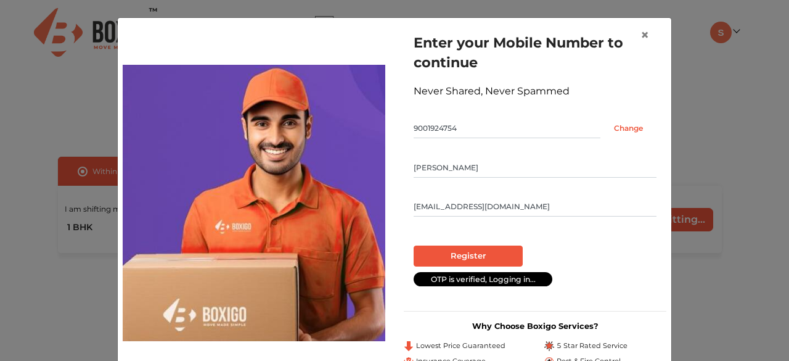 This screenshot has height=361, width=789. Describe the element at coordinates (468, 256) in the screenshot. I see `input: Register` at that location.